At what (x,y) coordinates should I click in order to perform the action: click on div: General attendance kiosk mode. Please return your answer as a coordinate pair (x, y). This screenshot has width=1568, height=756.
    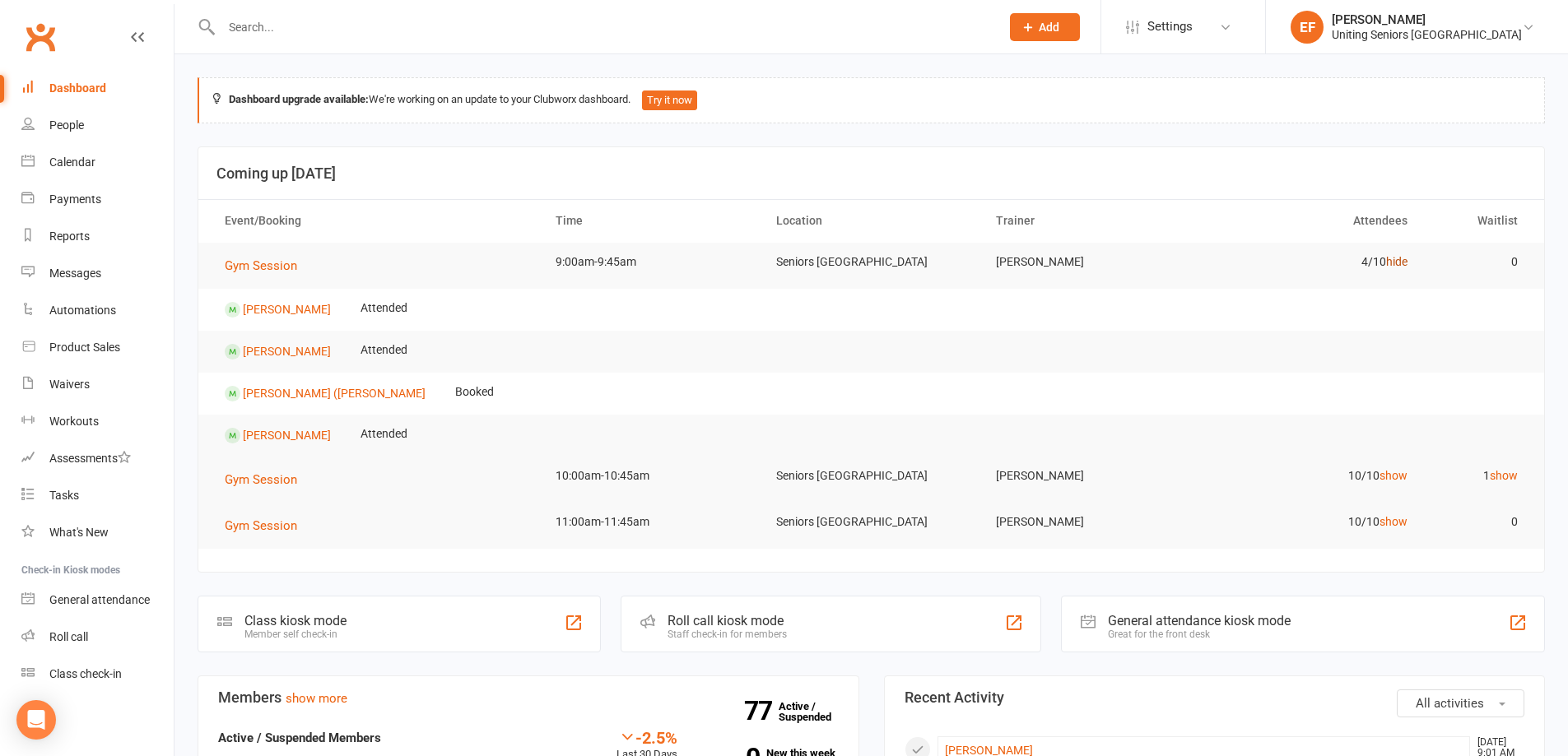
    Looking at the image, I should click on (1199, 620).